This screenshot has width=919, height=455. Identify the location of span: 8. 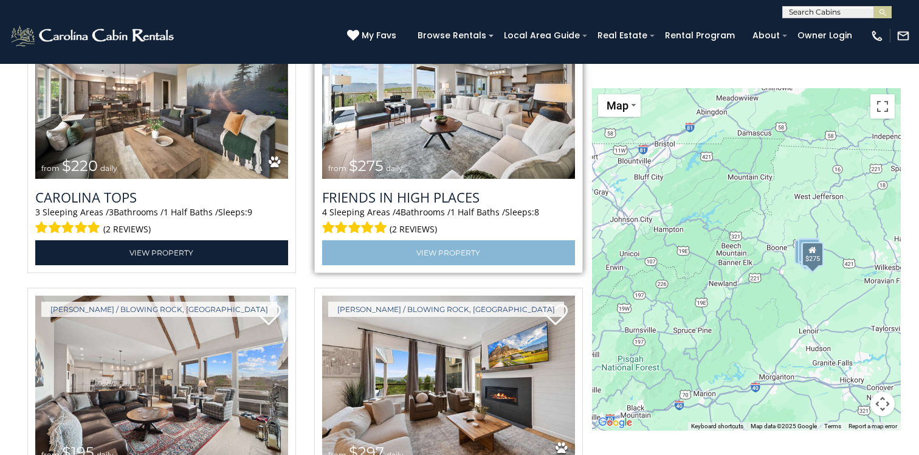
(537, 212).